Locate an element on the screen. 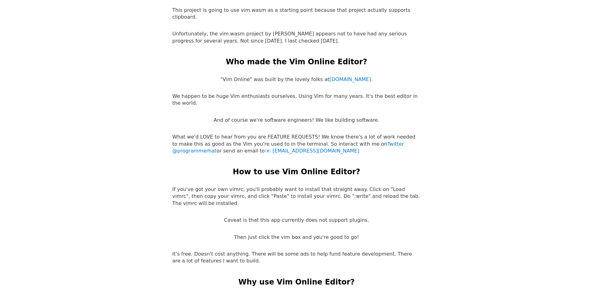 The height and width of the screenshot is (296, 593). h2: How to use Vim Online Editor? is located at coordinates (297, 172).